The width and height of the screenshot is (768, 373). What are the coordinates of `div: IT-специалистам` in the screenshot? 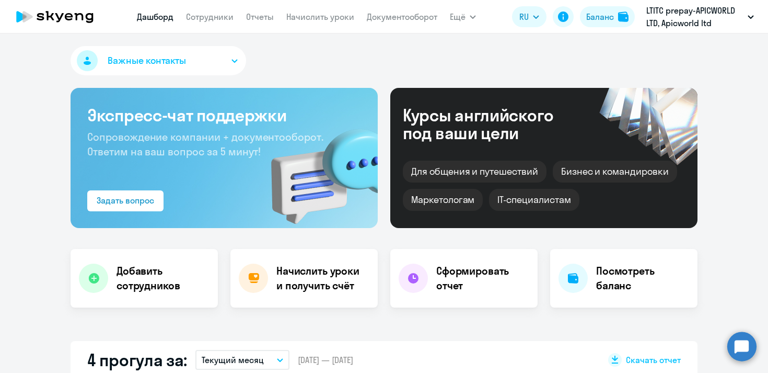 It's located at (534, 200).